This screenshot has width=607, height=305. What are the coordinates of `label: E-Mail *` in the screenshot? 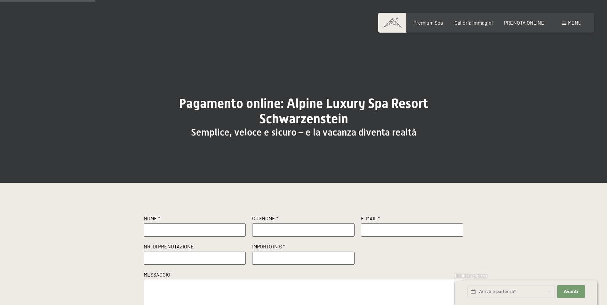 It's located at (412, 219).